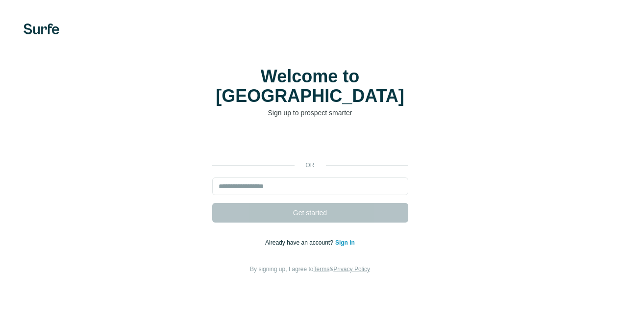  Describe the element at coordinates (310, 113) in the screenshot. I see `p: Sign up to prospect smarter` at that location.